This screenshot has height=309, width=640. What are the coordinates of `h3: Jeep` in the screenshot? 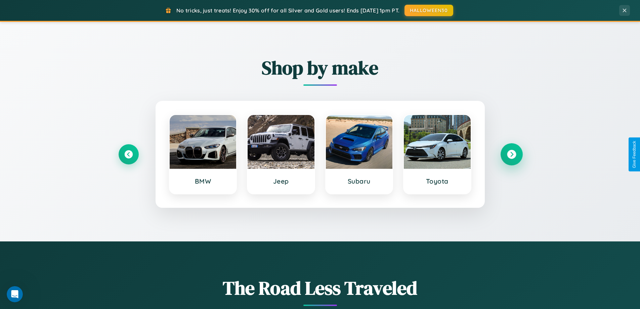 It's located at (281, 181).